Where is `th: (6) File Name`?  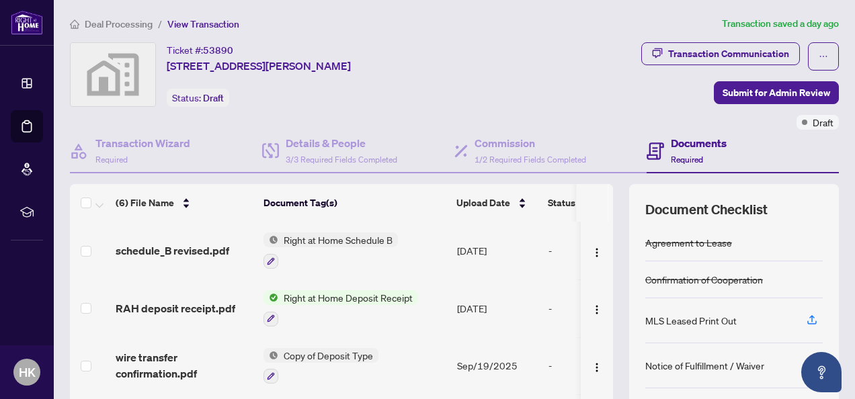 th: (6) File Name is located at coordinates (184, 203).